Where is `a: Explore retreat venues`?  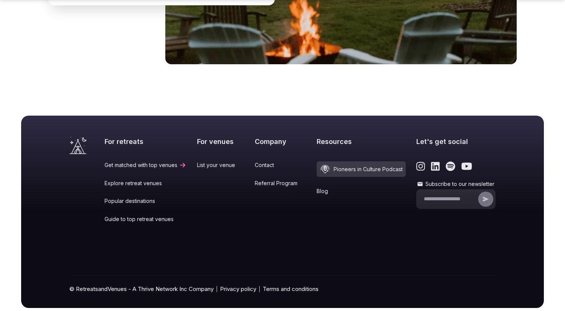 a: Explore retreat venues is located at coordinates (145, 183).